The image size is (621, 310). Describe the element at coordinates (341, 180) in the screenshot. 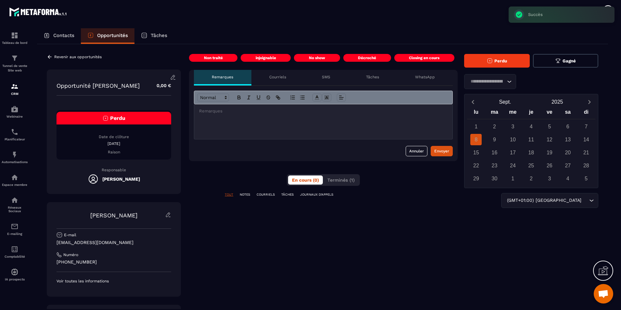

I see `span: Terminés (1)` at that location.